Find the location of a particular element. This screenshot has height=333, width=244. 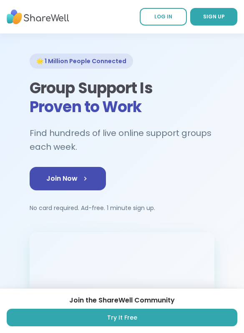

h2: Find hundreds of live online support groups each week. is located at coordinates (122, 140).